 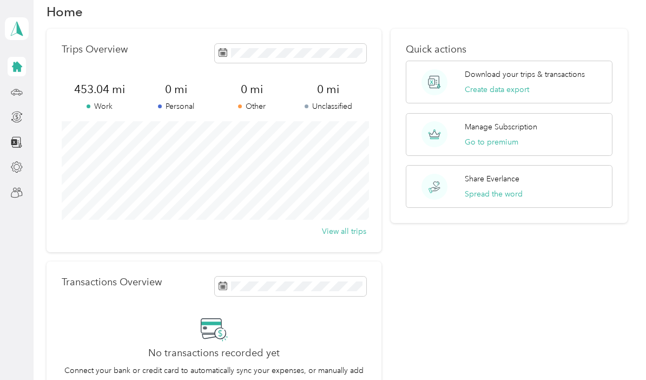 What do you see at coordinates (501, 127) in the screenshot?
I see `p: Manage Subscription` at bounding box center [501, 127].